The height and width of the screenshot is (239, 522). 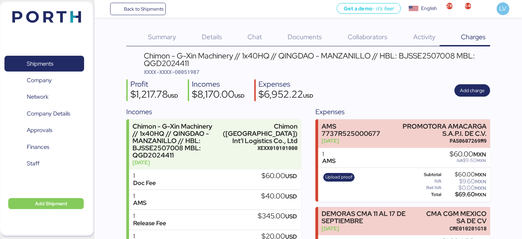 What do you see at coordinates (48, 113) in the screenshot?
I see `span: Company Details` at bounding box center [48, 113].